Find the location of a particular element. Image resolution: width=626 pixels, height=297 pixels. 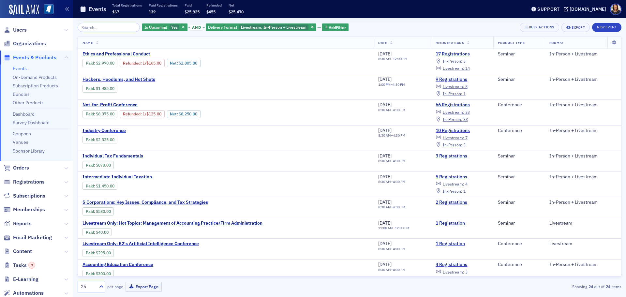

a: Not-for-Profit Conference is located at coordinates (166, 105).